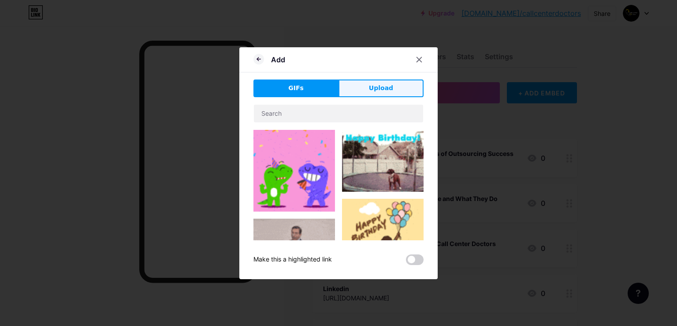 Image resolution: width=677 pixels, height=326 pixels. Describe the element at coordinates (381, 88) in the screenshot. I see `button: Upload` at that location.